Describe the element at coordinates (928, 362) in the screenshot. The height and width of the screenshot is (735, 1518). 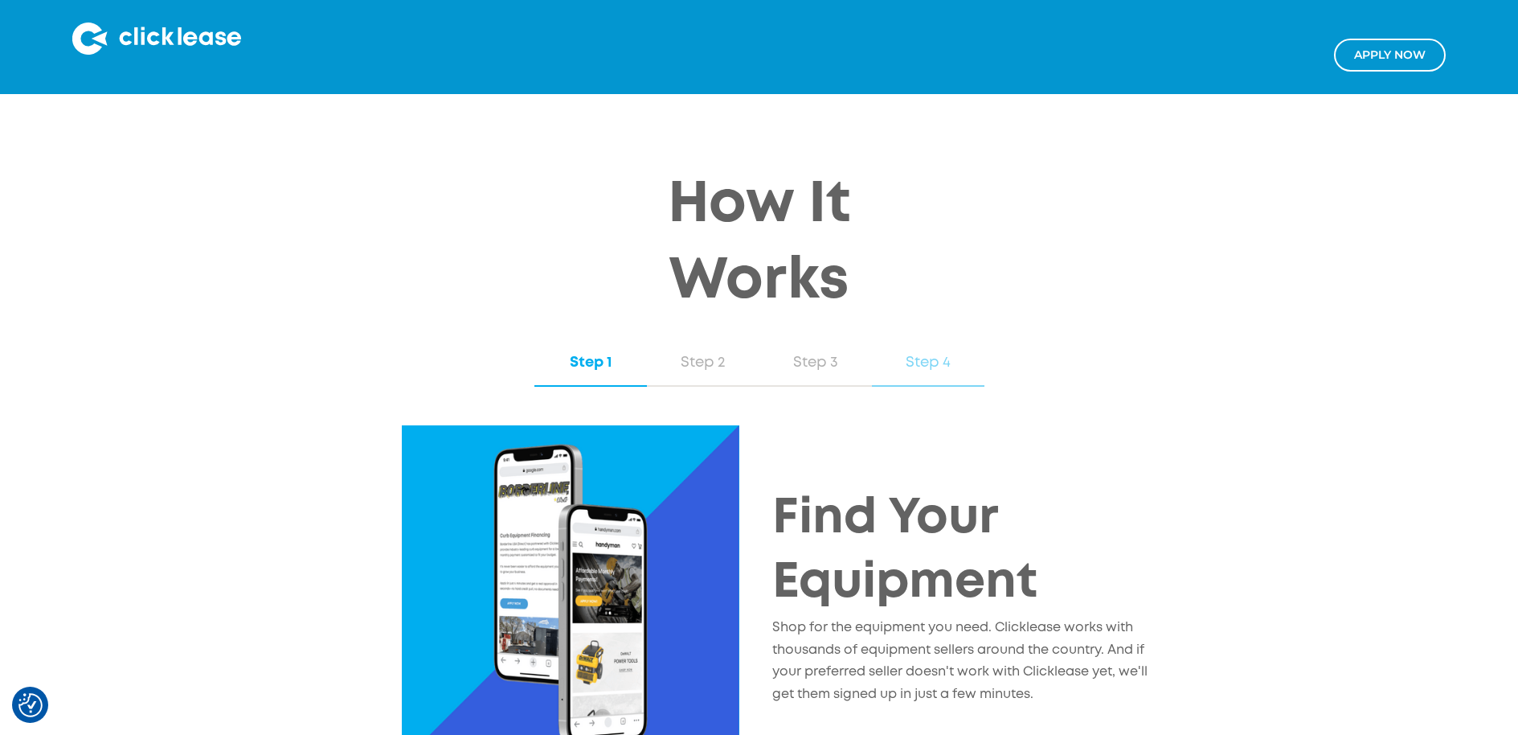
I see `div: Step 4` at that location.